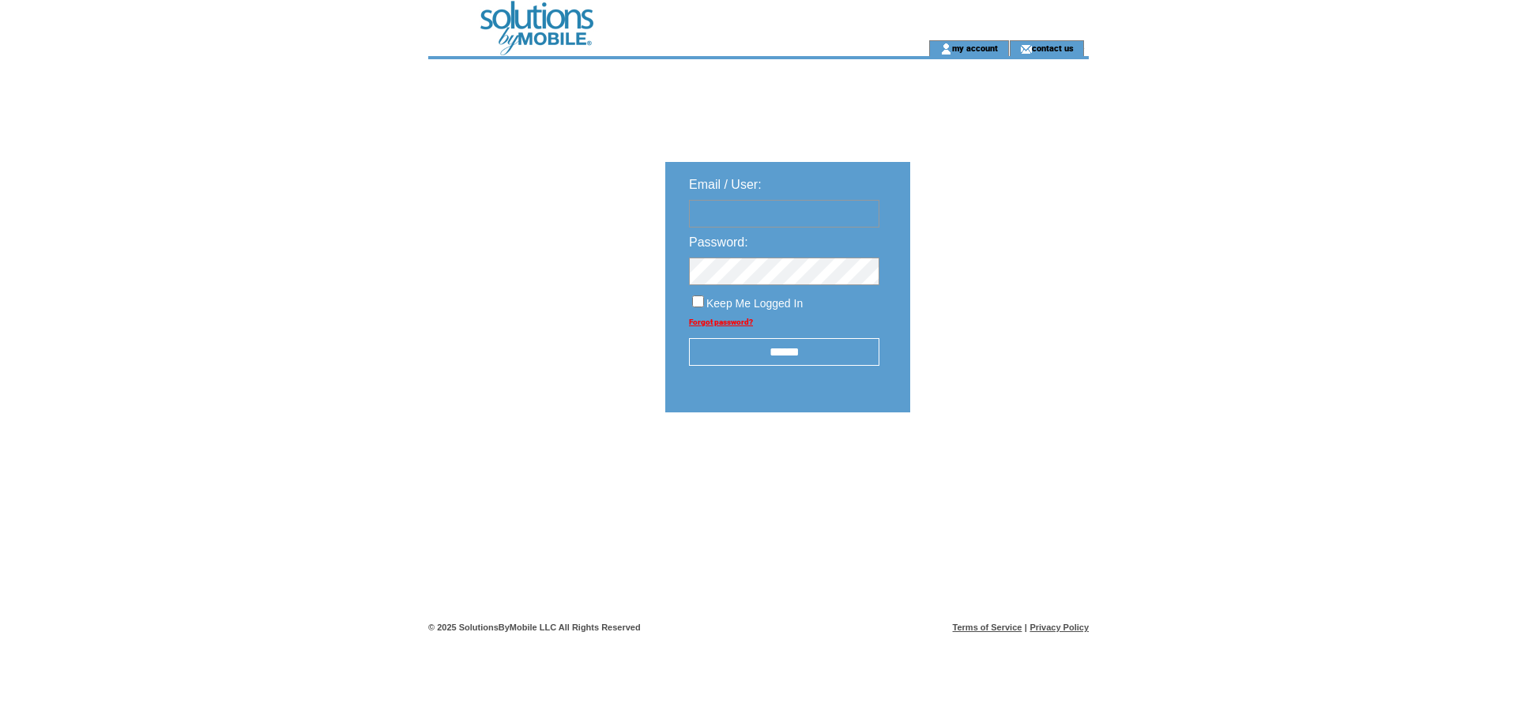 This screenshot has height=726, width=1517. What do you see at coordinates (1026, 49) in the screenshot?
I see `img: contact_us_icon.gif` at bounding box center [1026, 49].